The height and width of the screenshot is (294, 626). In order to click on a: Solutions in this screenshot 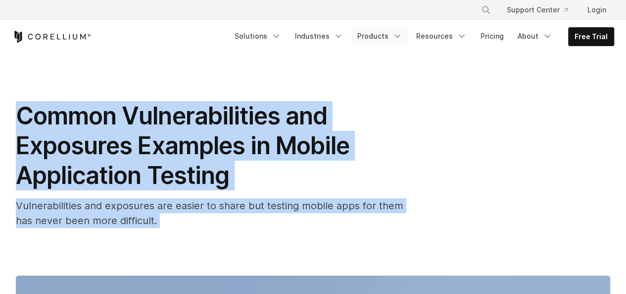, I will do `click(258, 36)`.